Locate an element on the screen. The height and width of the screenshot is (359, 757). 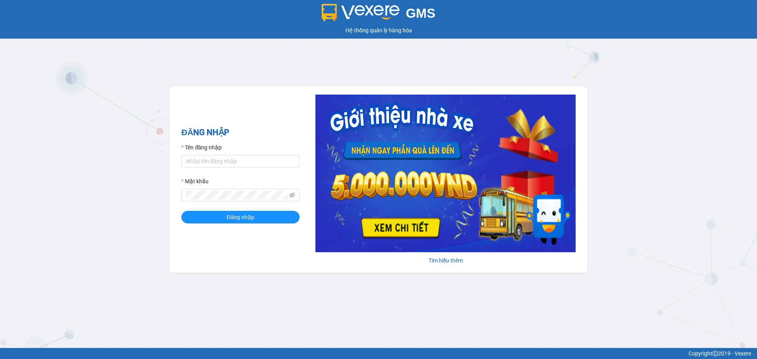
label: Mật khẩu is located at coordinates (195, 181).